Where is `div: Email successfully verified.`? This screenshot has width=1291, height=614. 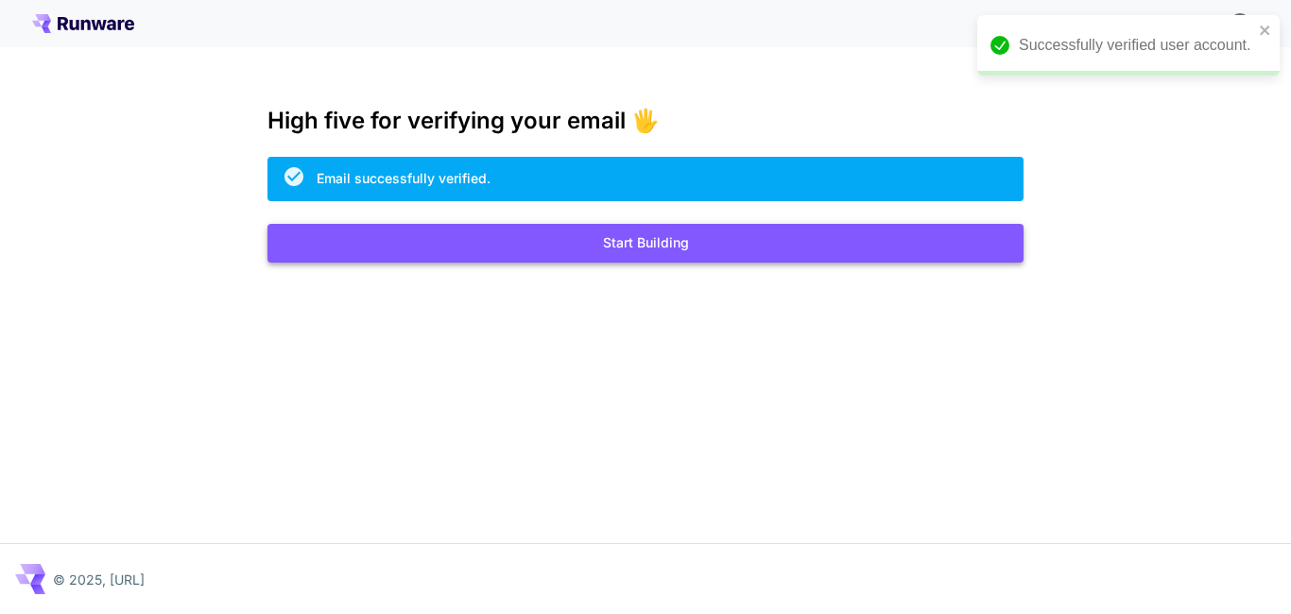
div: Email successfully verified. is located at coordinates (404, 178).